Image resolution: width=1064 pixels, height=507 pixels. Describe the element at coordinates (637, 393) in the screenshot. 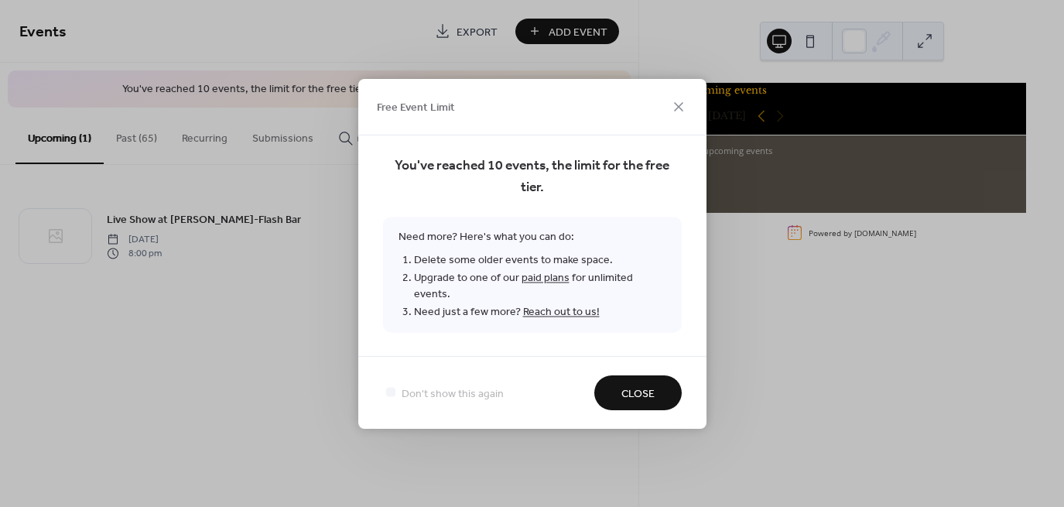

I see `span: Close` at that location.